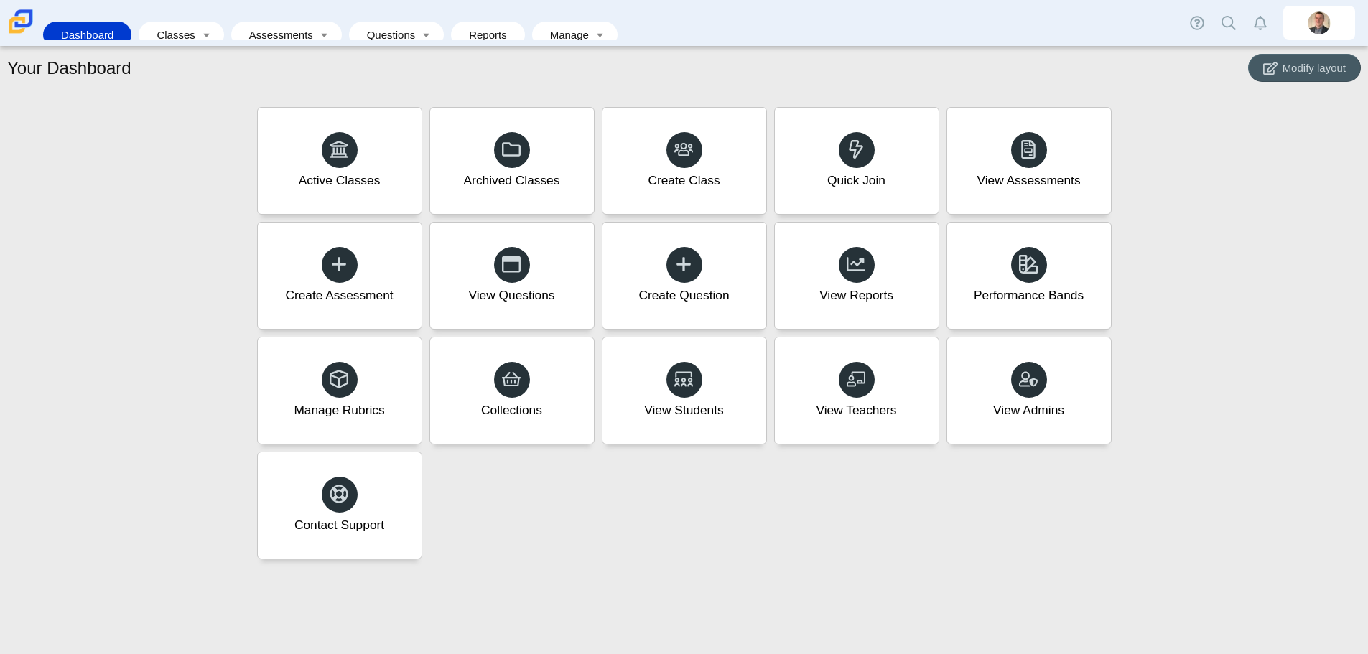 The width and height of the screenshot is (1368, 654). Describe the element at coordinates (1029, 295) in the screenshot. I see `div: Performance Bands` at that location.